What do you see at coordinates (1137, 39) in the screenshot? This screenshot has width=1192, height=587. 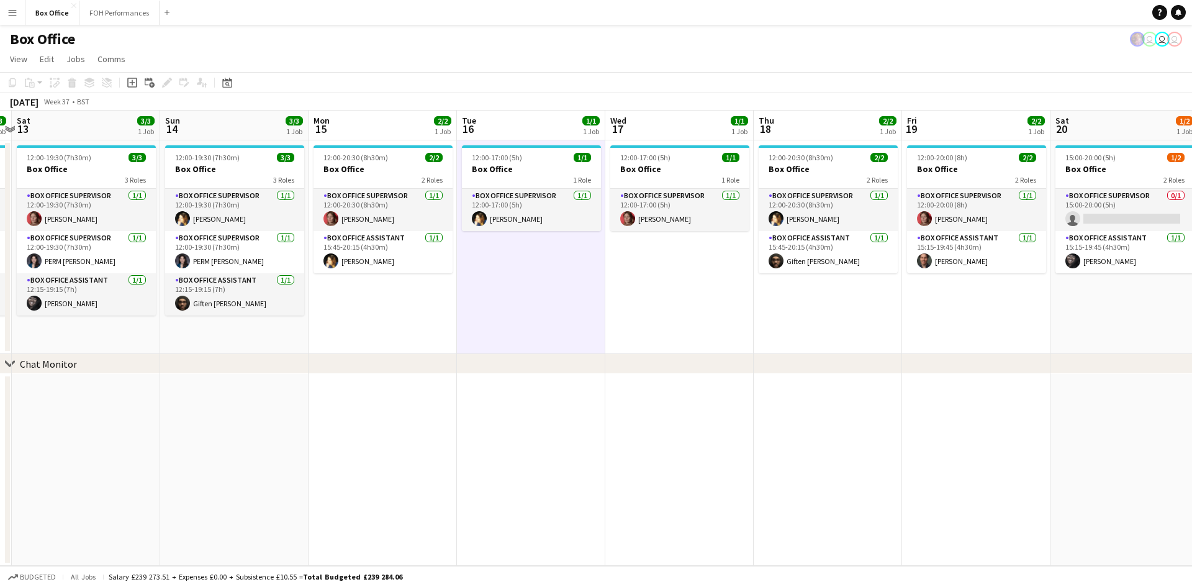 I see `app-user-avatar: Frazer Mclean` at bounding box center [1137, 39].